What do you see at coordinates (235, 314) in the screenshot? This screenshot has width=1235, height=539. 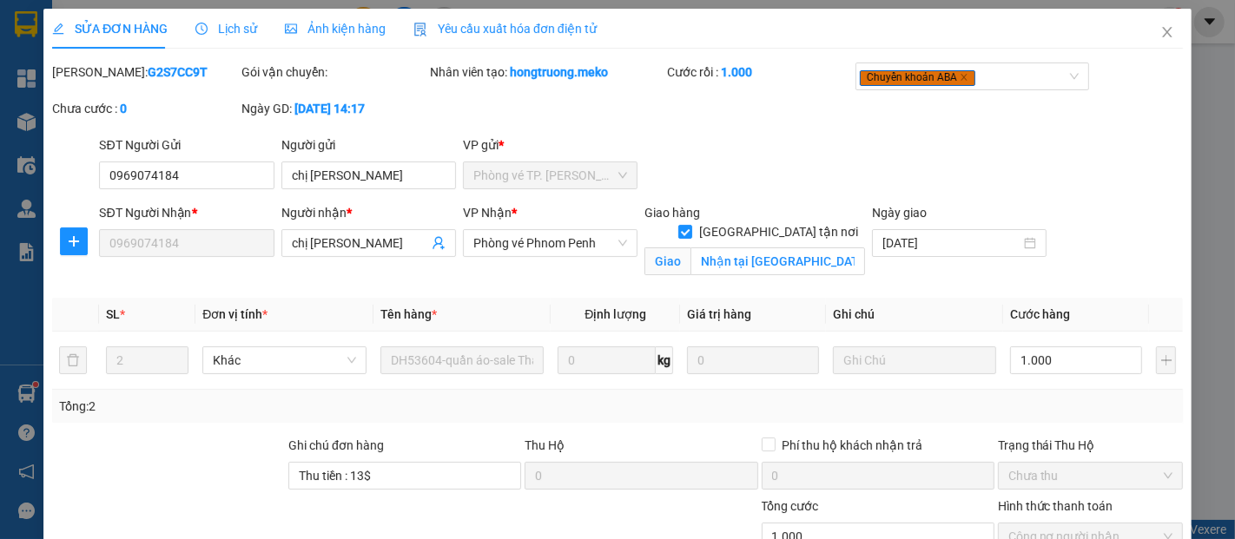 I see `span: Đơn vị tính` at bounding box center [235, 314].